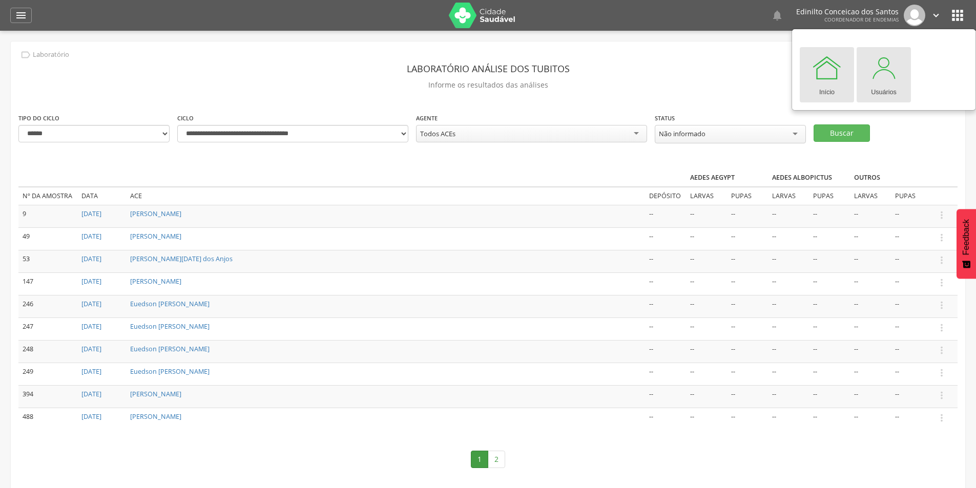 The height and width of the screenshot is (488, 976). Describe the element at coordinates (847, 12) in the screenshot. I see `p: Edinilto Conceicao dos Santos` at that location.